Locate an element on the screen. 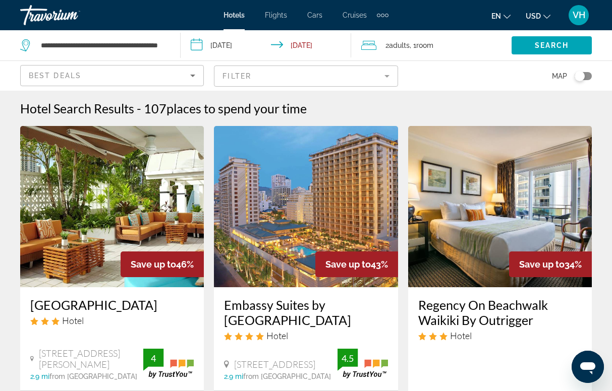 Image resolution: width=612 pixels, height=391 pixels. span: VH is located at coordinates (578, 15).